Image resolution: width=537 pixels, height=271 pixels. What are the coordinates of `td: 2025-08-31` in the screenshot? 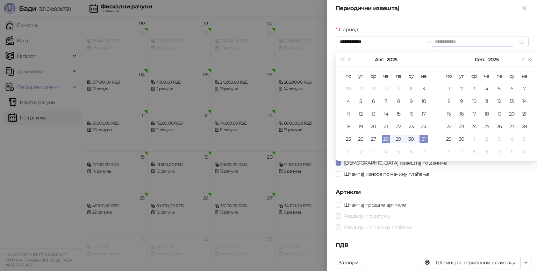 It's located at (424, 139).